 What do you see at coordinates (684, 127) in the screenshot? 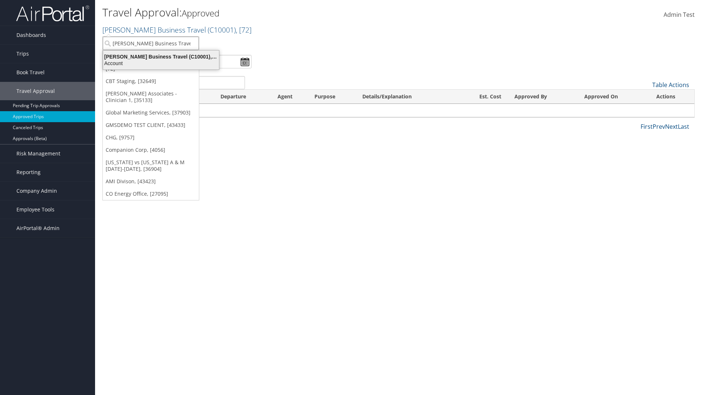
I see `a: Last` at bounding box center [684, 127].